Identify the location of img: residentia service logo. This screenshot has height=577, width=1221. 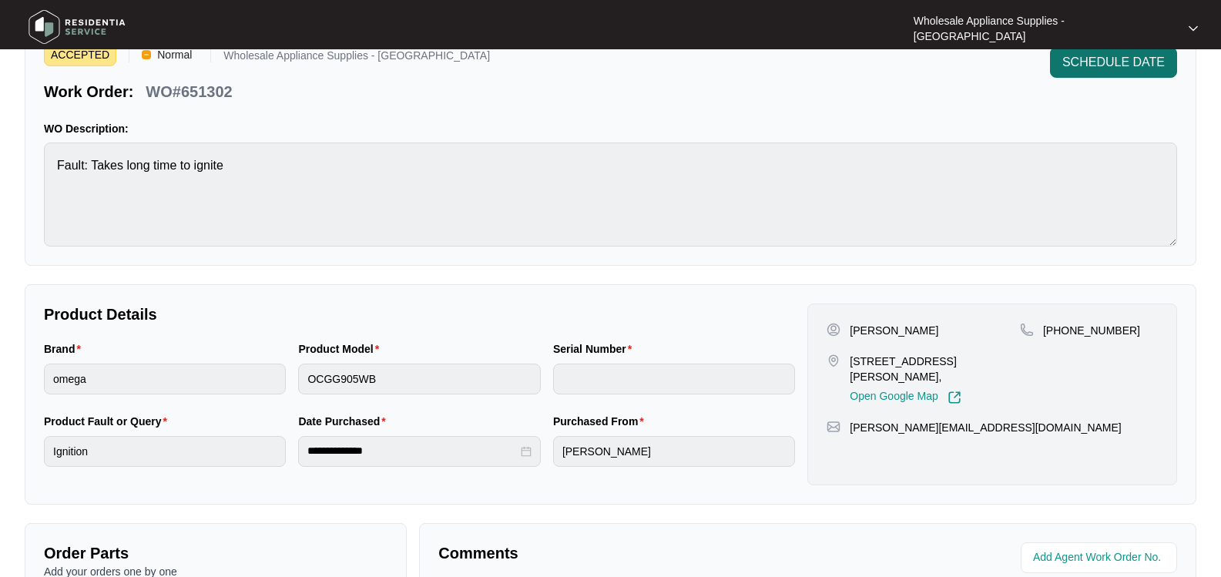
(77, 27).